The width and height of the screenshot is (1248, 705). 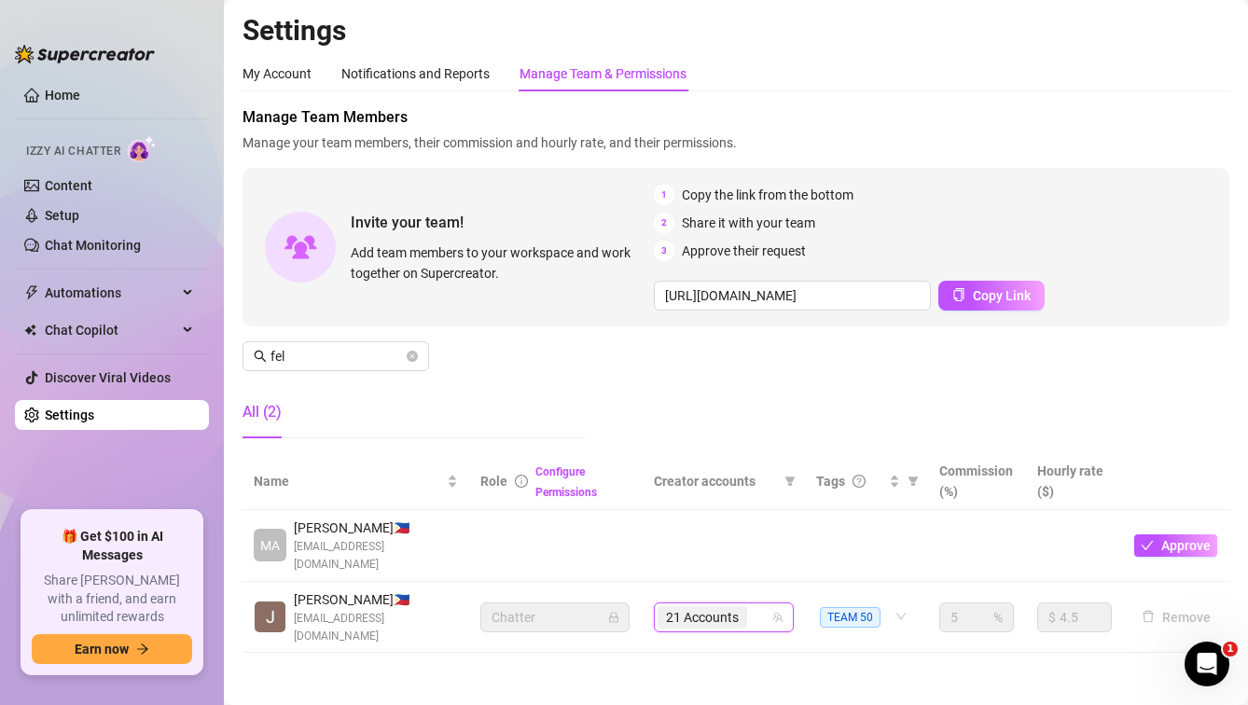 What do you see at coordinates (102, 649) in the screenshot?
I see `span: Earn now` at bounding box center [102, 649].